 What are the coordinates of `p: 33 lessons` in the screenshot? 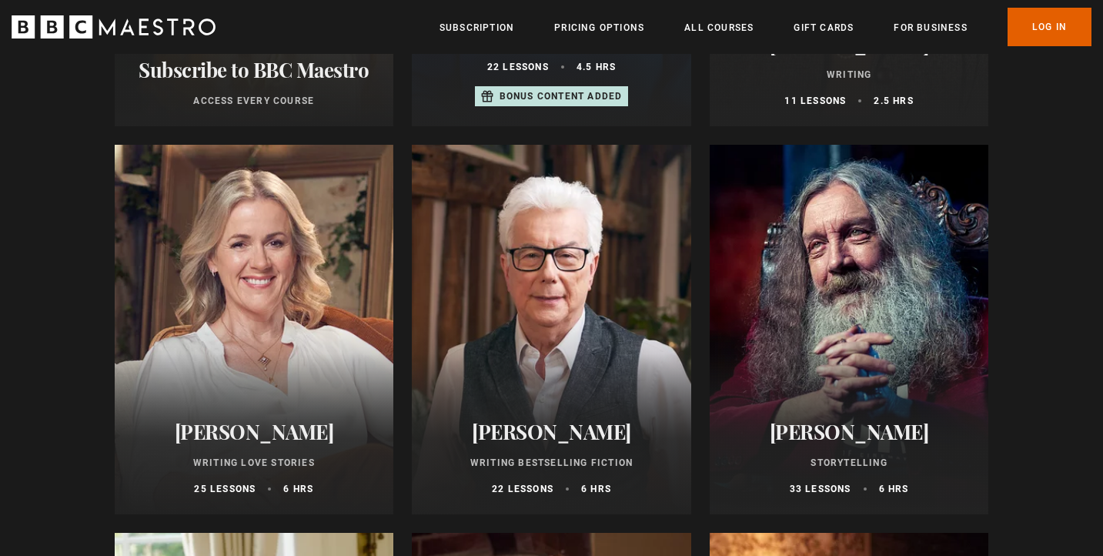 It's located at (821, 489).